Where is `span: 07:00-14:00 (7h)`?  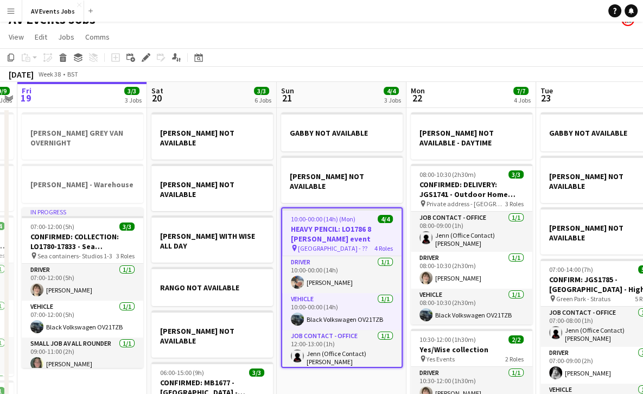
span: 07:00-14:00 (7h) is located at coordinates (571, 269).